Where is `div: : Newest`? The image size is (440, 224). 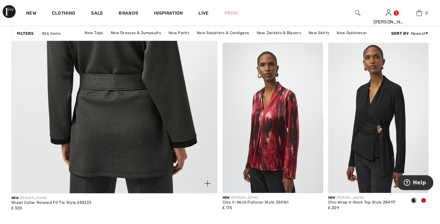 div: : Newest is located at coordinates (409, 34).